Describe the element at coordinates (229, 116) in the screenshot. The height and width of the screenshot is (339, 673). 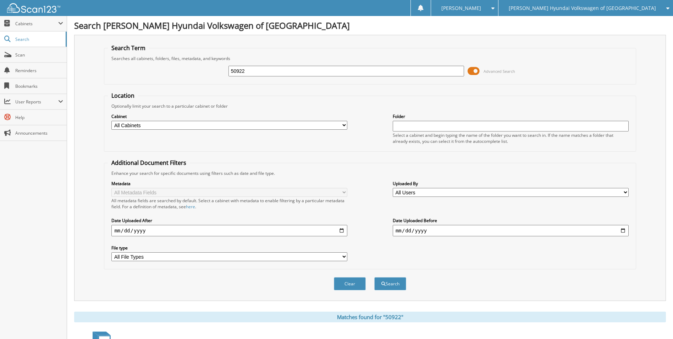
I see `label: Cabinet` at that location.